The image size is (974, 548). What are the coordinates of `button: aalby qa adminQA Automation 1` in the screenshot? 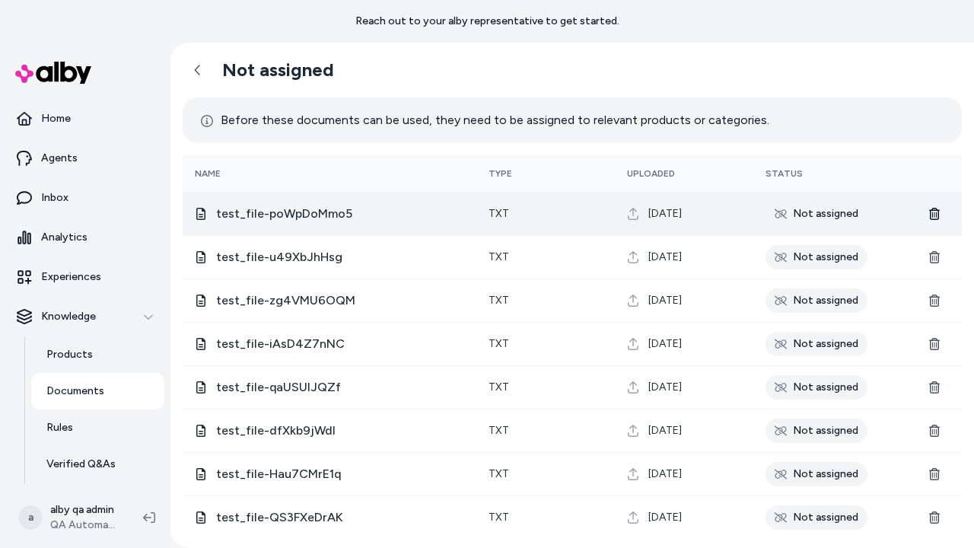 It's located at (70, 518).